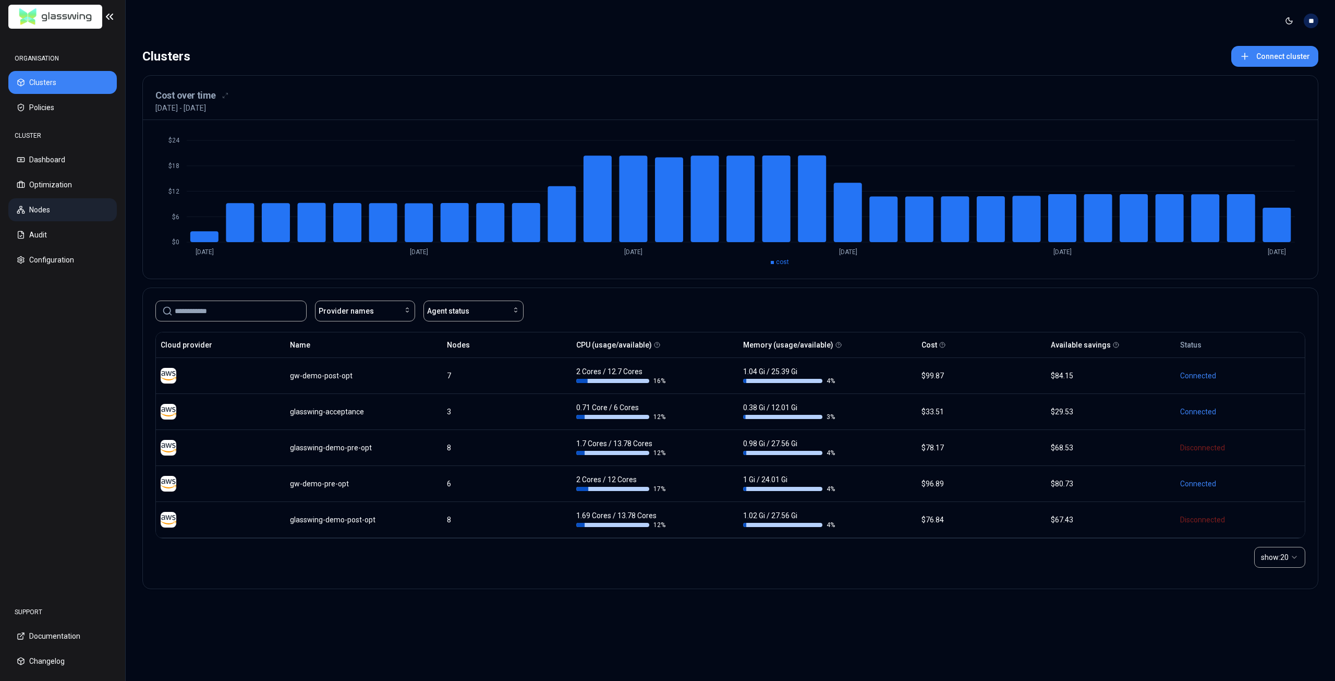 This screenshot has width=1335, height=681. I want to click on div: $67.43, so click(1111, 520).